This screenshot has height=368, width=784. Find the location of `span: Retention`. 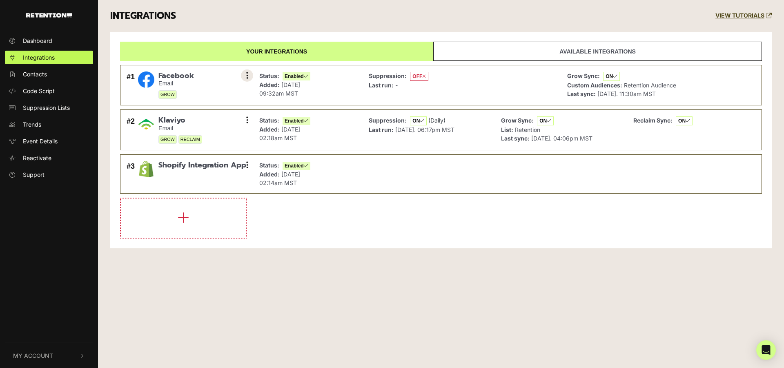

span: Retention is located at coordinates (527, 129).